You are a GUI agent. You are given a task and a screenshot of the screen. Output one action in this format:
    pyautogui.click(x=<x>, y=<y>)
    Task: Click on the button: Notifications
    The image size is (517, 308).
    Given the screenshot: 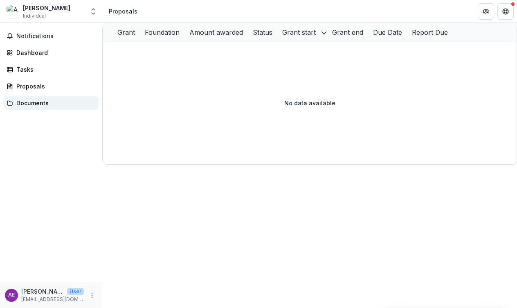 What is the action you would take?
    pyautogui.click(x=51, y=36)
    